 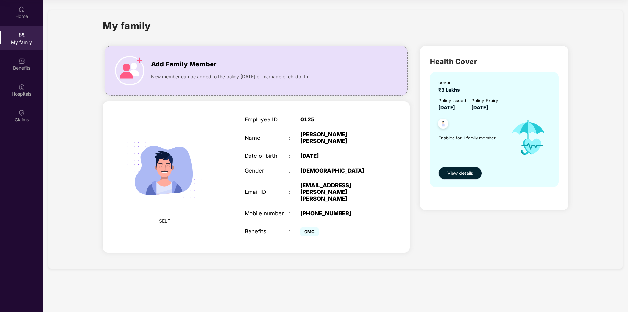 What do you see at coordinates (267, 119) in the screenshot?
I see `div: Employee ID` at bounding box center [267, 119].